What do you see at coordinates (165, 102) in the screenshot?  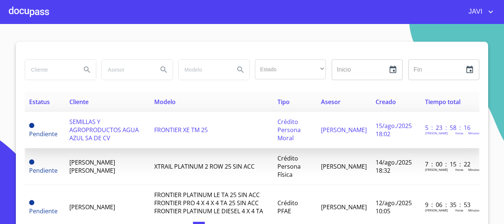 I see `span: Modelo` at bounding box center [165, 102].